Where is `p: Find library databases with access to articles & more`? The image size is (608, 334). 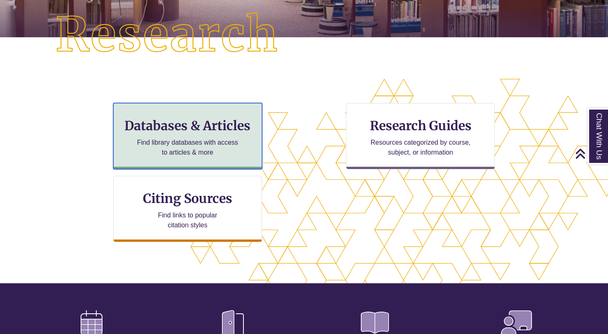 p: Find library databases with access to articles & more is located at coordinates (187, 148).